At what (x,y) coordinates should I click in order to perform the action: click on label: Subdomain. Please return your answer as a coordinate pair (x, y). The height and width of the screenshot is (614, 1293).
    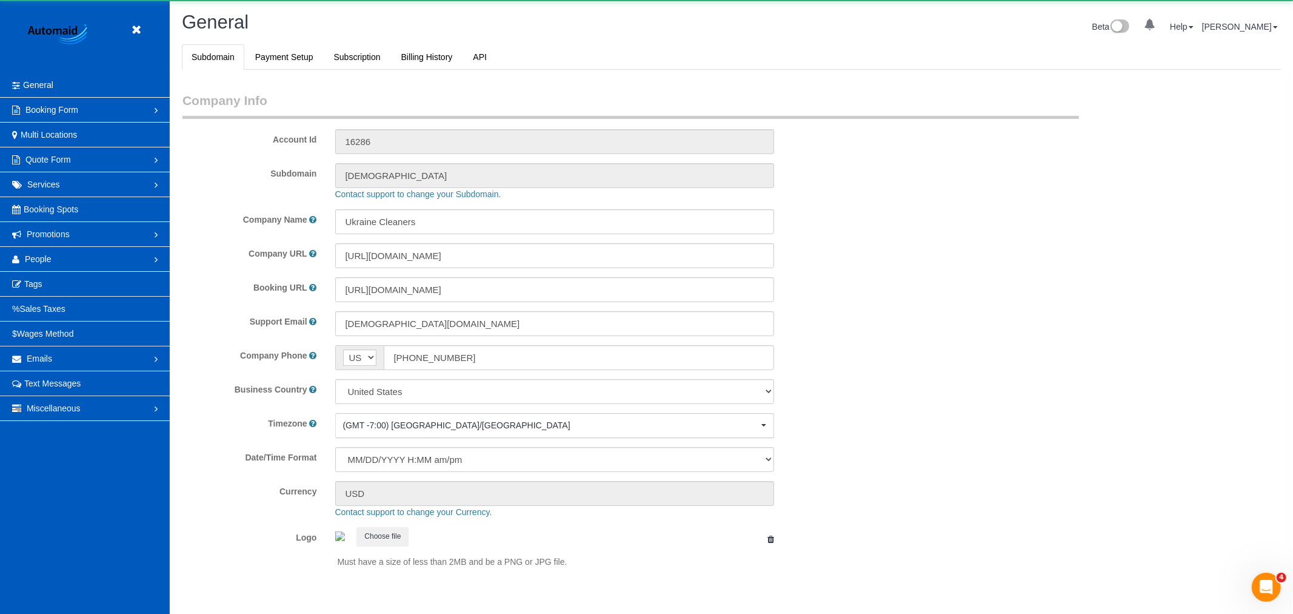
    Looking at the image, I should click on (250, 171).